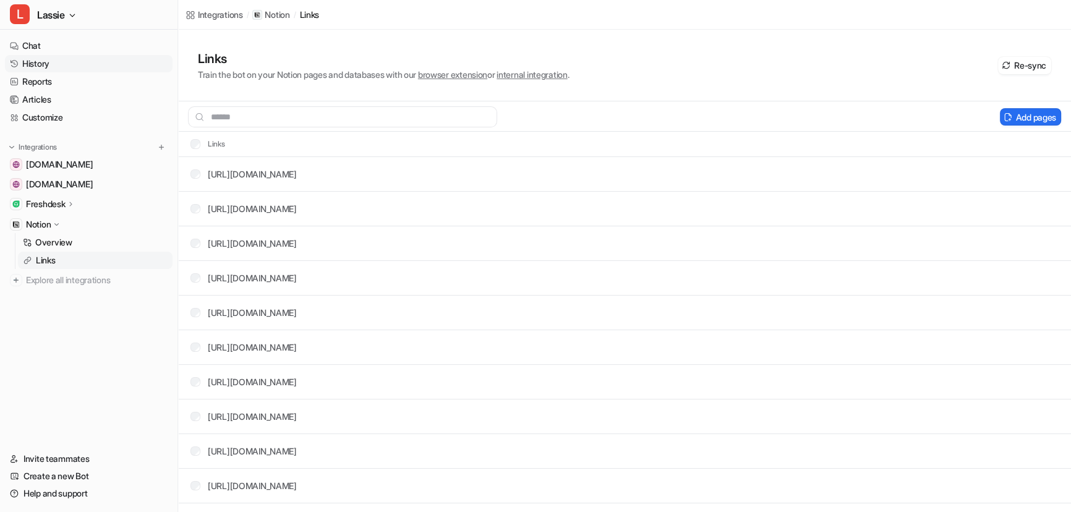 Image resolution: width=1071 pixels, height=512 pixels. Describe the element at coordinates (16, 184) in the screenshot. I see `img: online.whenhoundsfly.com` at that location.